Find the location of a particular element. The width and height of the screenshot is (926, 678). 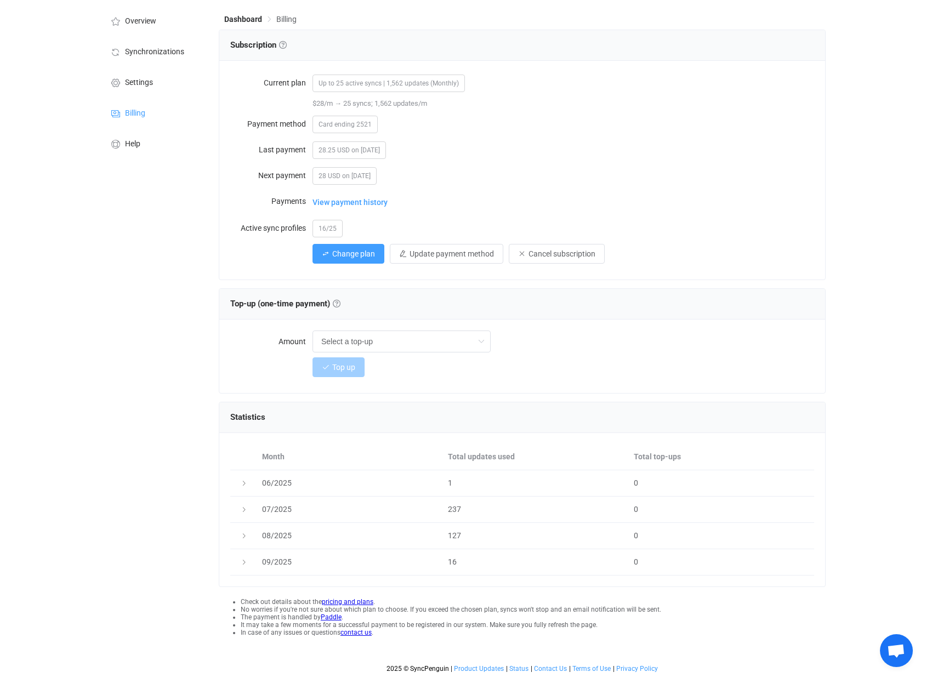

div: 08/2025 is located at coordinates (349, 536).